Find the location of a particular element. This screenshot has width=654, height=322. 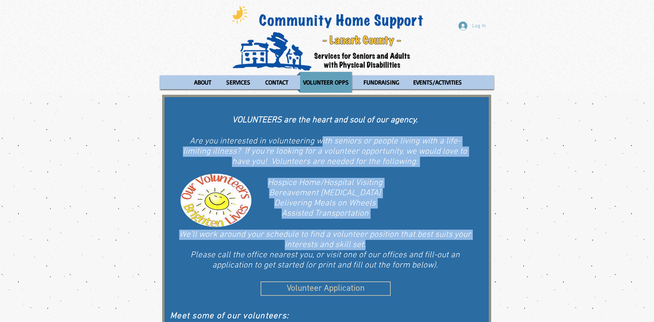

a: EVENTS/ACTIVITIES is located at coordinates (437, 82).